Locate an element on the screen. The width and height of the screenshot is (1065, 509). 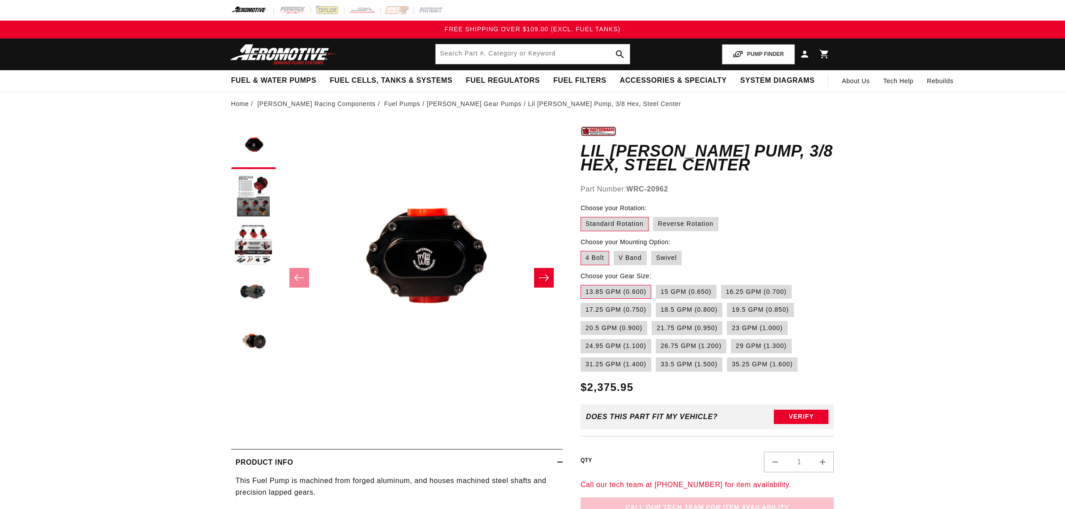
span: Fuel Cells, Tanks & Systems is located at coordinates (391, 81).